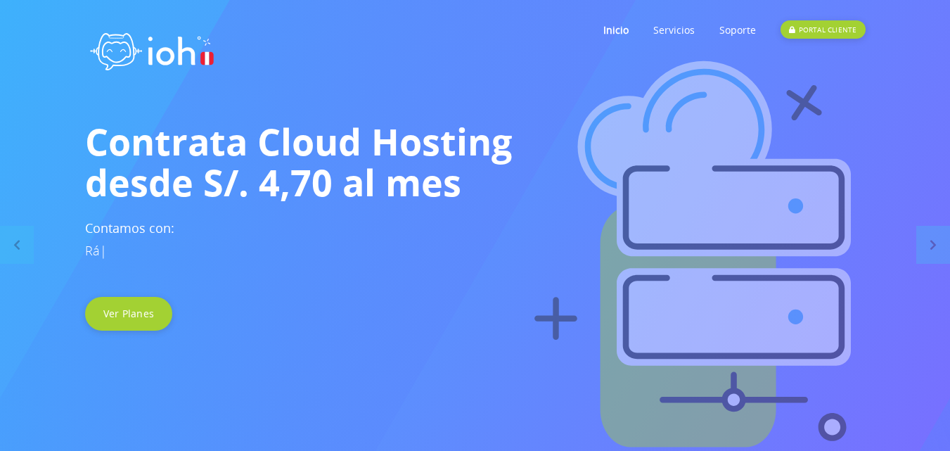 This screenshot has height=451, width=950. I want to click on a: PORTAL CLIENTE, so click(823, 30).